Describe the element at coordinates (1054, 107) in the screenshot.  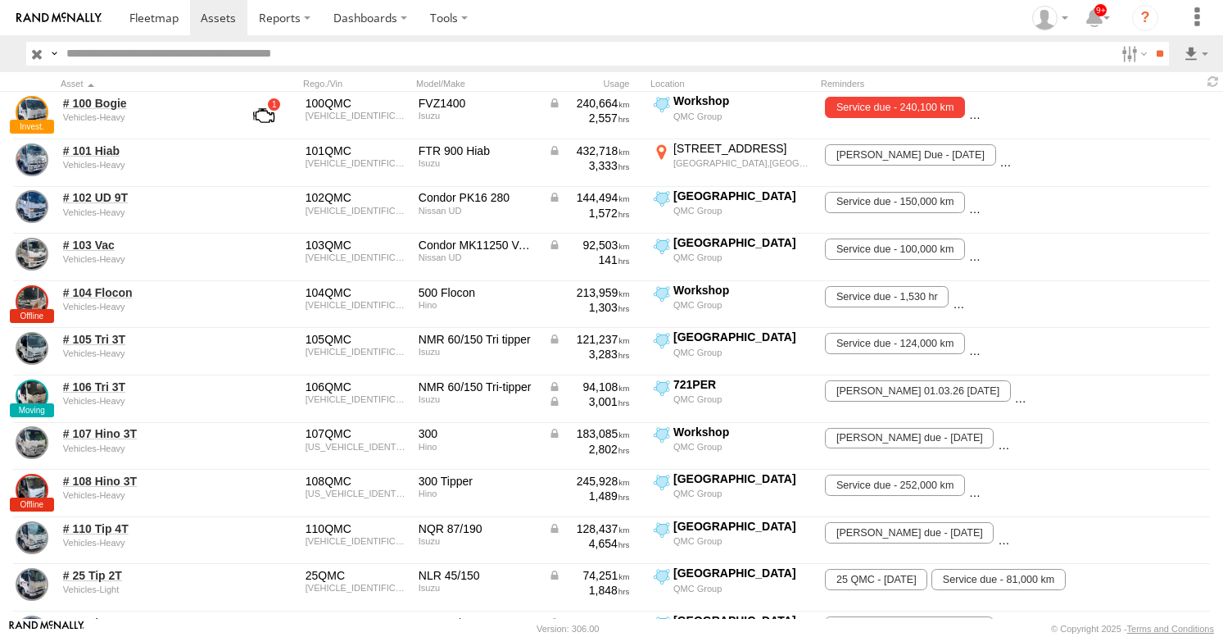
I see `span: rego due - 10/04/2026` at that location.